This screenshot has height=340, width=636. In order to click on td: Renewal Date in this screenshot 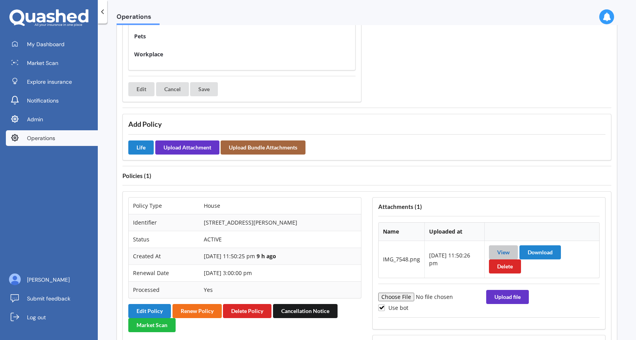, I will do `click(164, 273)`.